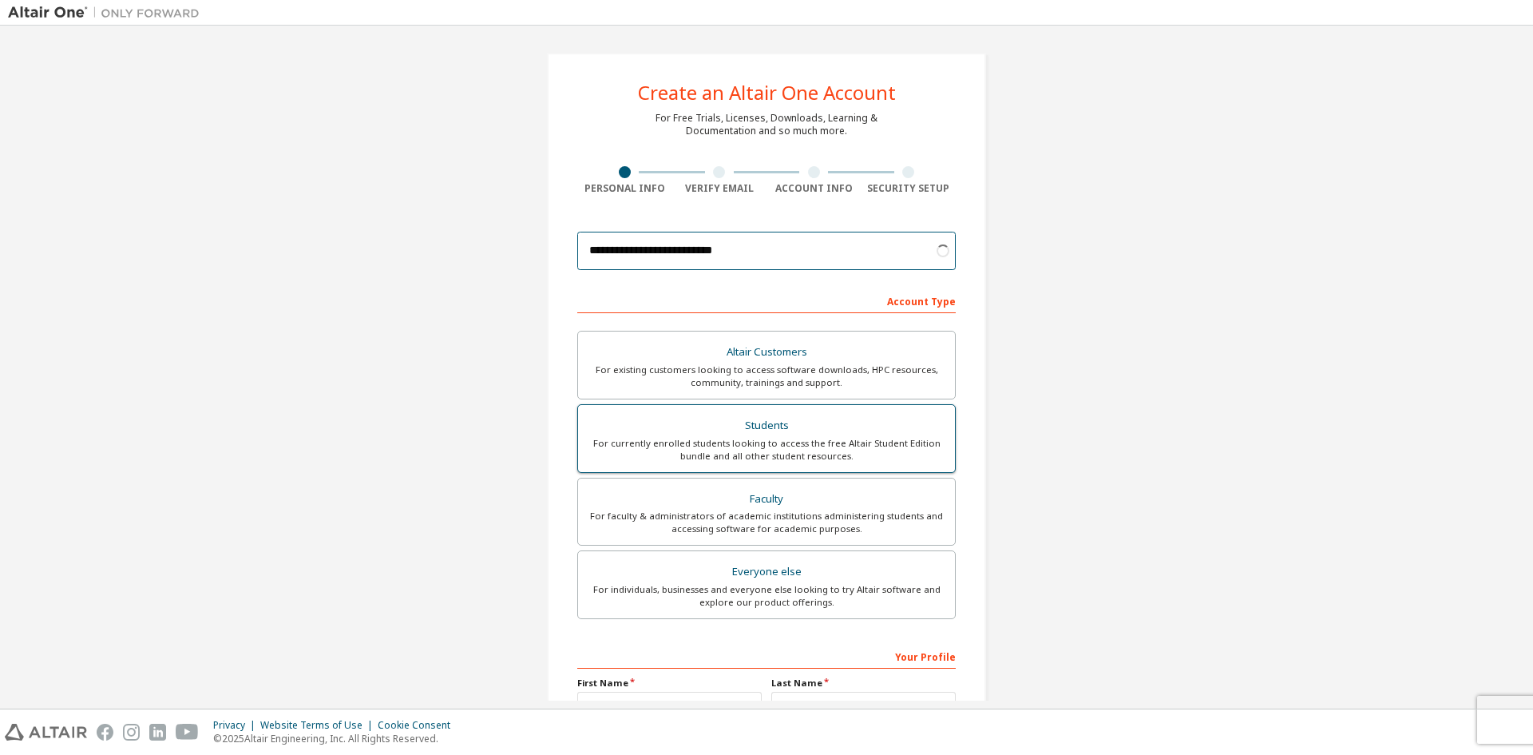 This screenshot has height=755, width=1533. What do you see at coordinates (767, 656) in the screenshot?
I see `div: Your Profile` at bounding box center [767, 656].